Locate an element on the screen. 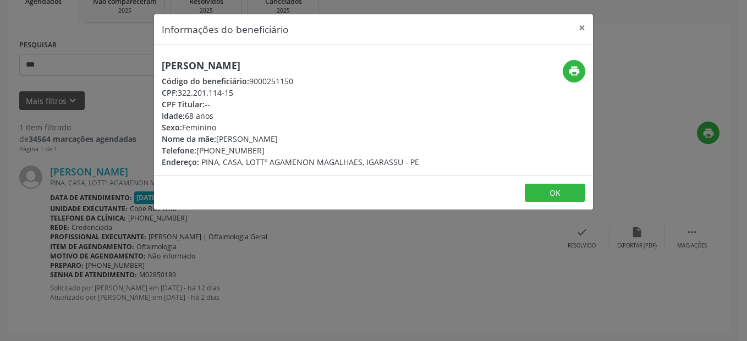 The width and height of the screenshot is (747, 341). div: Feminino is located at coordinates (291, 127).